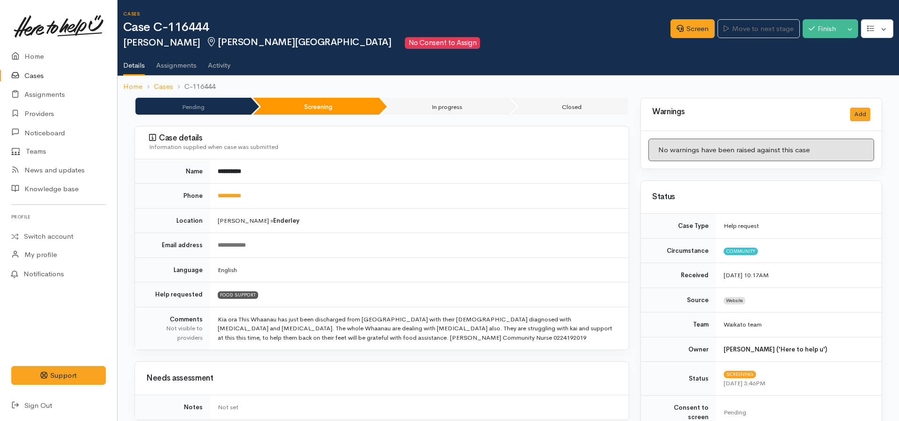  What do you see at coordinates (678, 300) in the screenshot?
I see `td: Source` at bounding box center [678, 300].